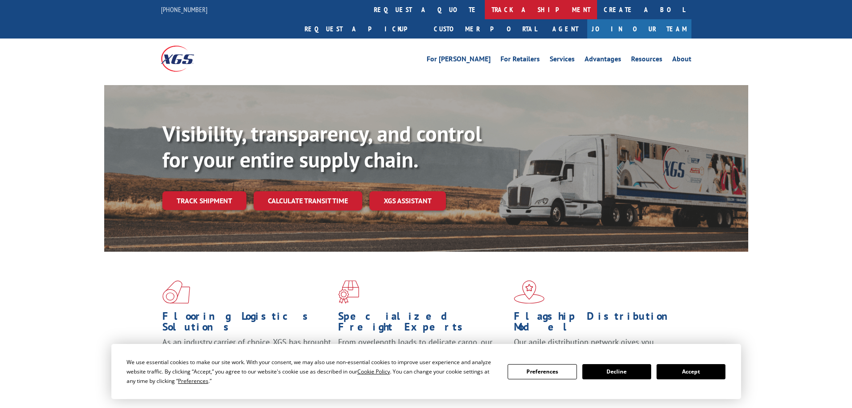 The image size is (852, 408). Describe the element at coordinates (308, 200) in the screenshot. I see `a: Calculate transit time` at that location.